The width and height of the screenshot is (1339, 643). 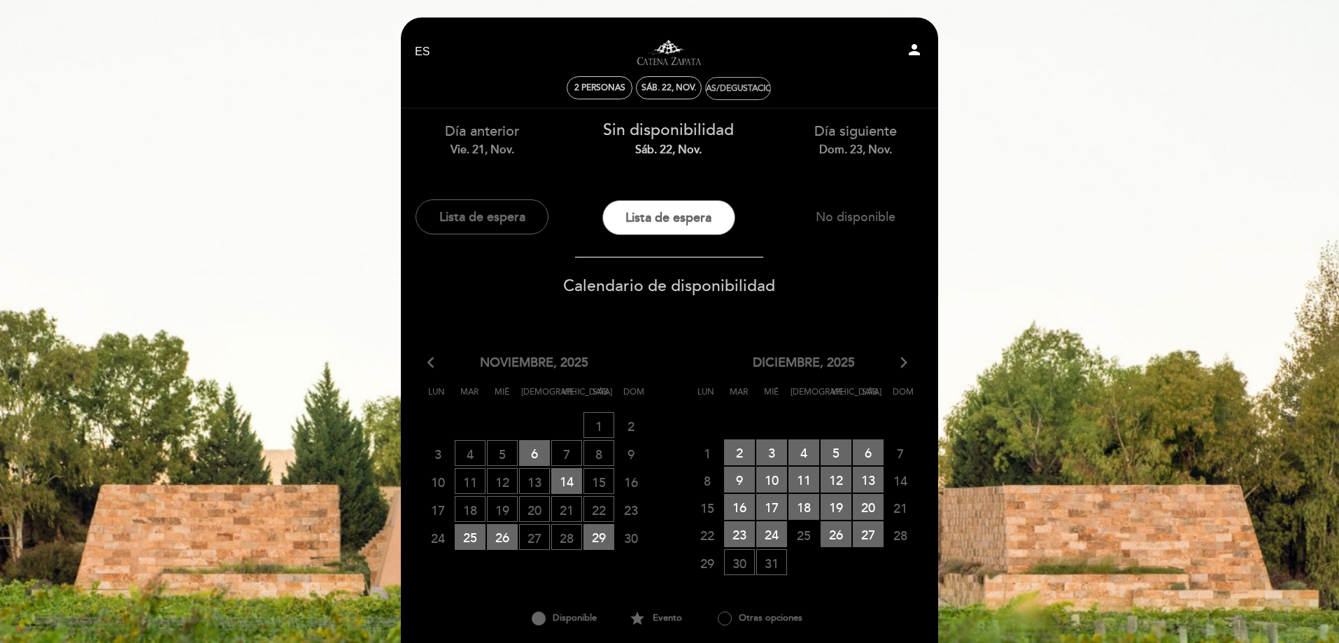 What do you see at coordinates (669, 286) in the screenshot?
I see `span: Calendario de disponibilidad` at bounding box center [669, 286].